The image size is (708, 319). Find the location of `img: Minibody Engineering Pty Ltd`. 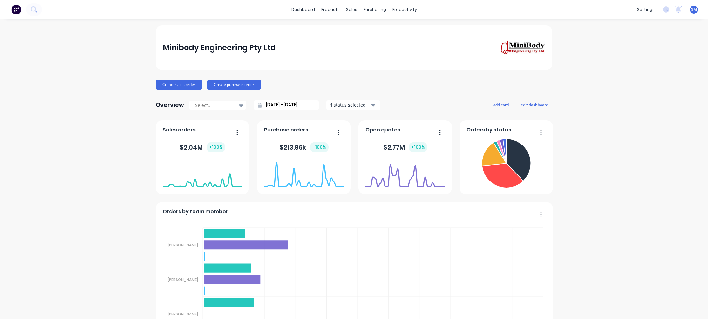

img: Minibody Engineering Pty Ltd is located at coordinates (523, 48).